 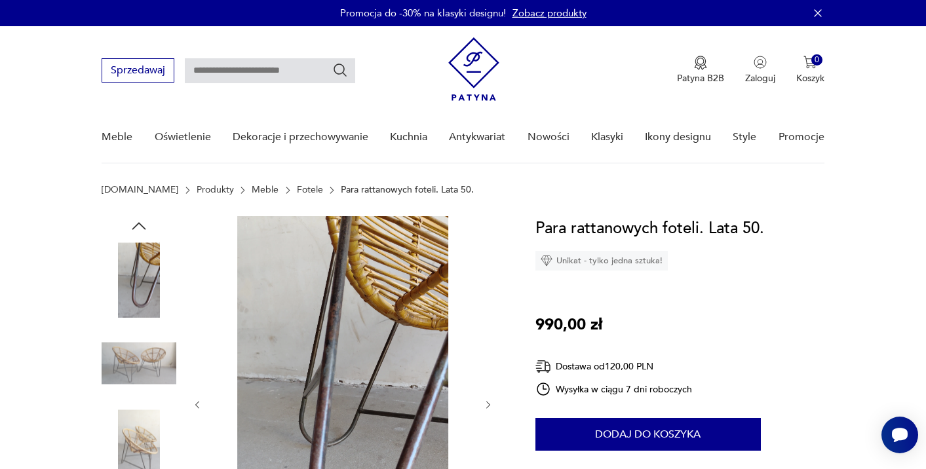 I want to click on a: Antykwariat, so click(x=477, y=137).